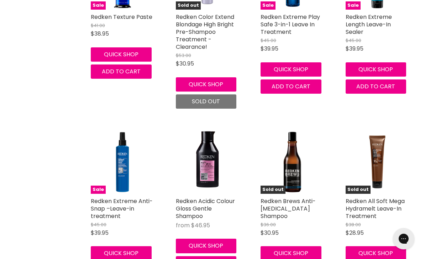 This screenshot has width=425, height=259. What do you see at coordinates (200, 225) in the screenshot?
I see `span: $46.95` at bounding box center [200, 225].